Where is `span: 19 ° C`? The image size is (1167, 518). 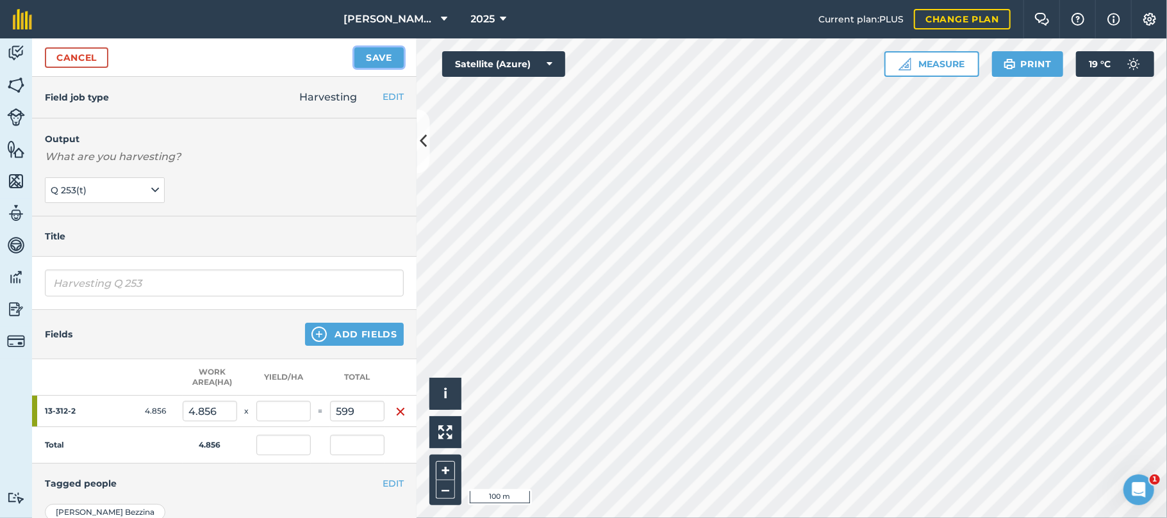
span: 19 ° C is located at coordinates (1099, 64).